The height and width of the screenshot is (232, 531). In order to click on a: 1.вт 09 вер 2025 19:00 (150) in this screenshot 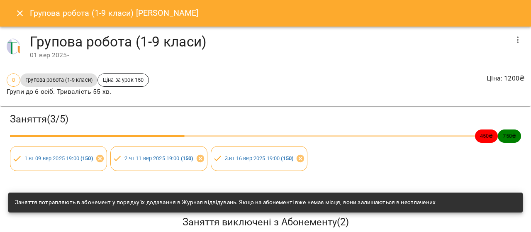, I will do `click(58, 158)`.